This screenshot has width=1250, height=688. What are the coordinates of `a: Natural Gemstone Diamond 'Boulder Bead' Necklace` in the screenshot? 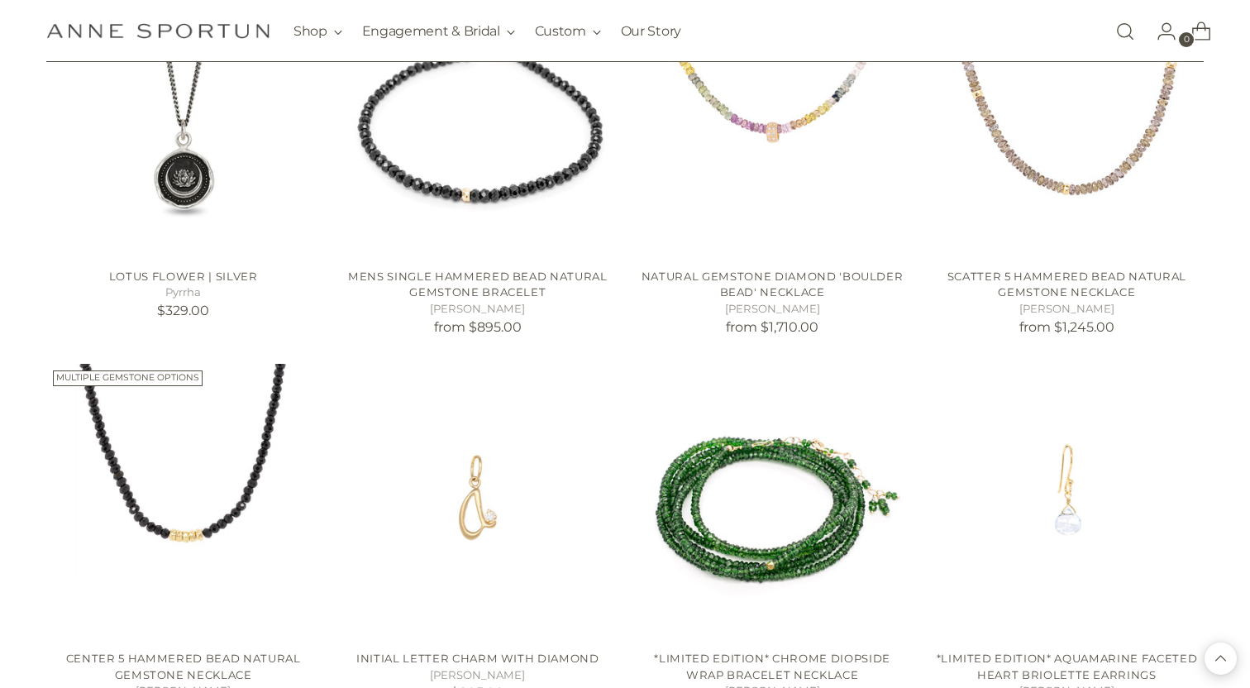 It's located at (772, 284).